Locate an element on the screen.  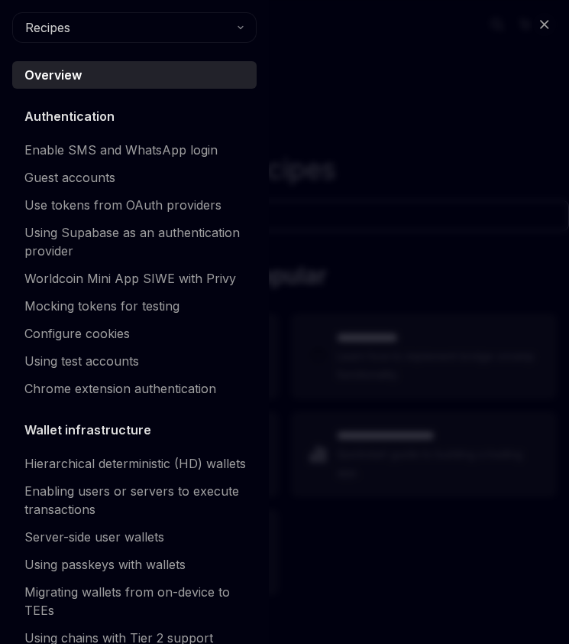
div: Using passkeys with wallets is located at coordinates (105, 564).